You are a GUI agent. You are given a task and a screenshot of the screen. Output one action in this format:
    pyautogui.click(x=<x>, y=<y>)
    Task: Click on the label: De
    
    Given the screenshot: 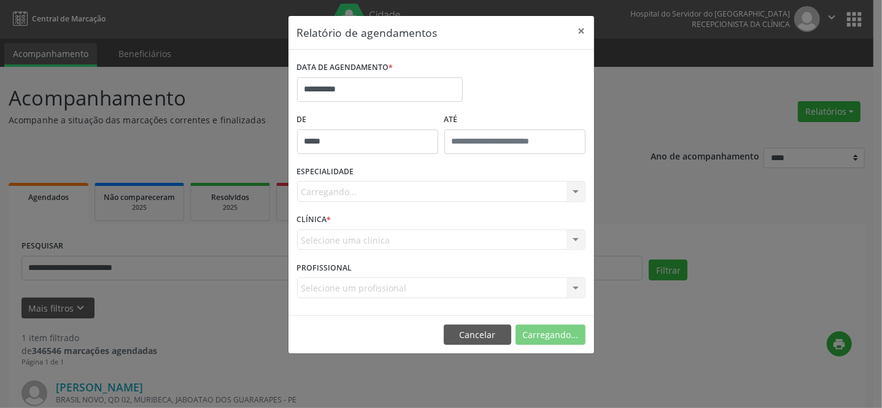 What is the action you would take?
    pyautogui.click(x=368, y=120)
    